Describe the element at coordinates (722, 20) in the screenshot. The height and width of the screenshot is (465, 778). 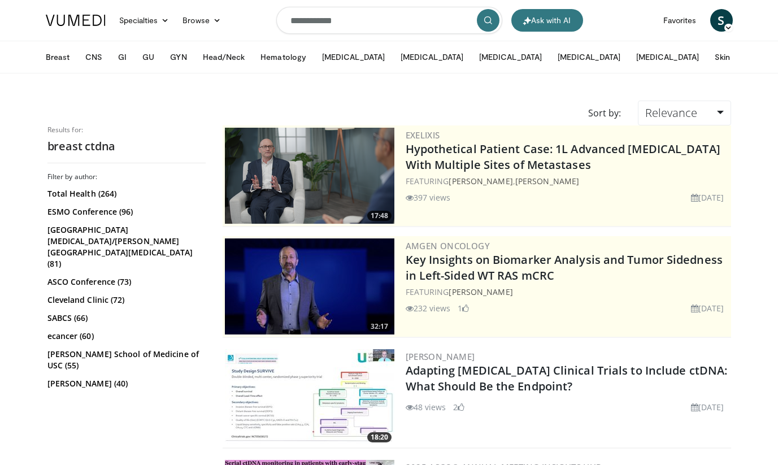
I see `a: S` at that location.